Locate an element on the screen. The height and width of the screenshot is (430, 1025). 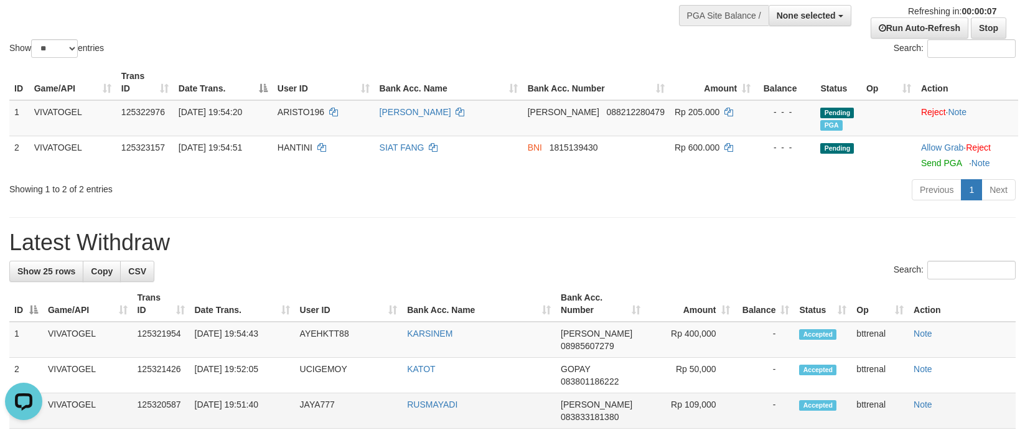
a: Copy is located at coordinates (101, 271).